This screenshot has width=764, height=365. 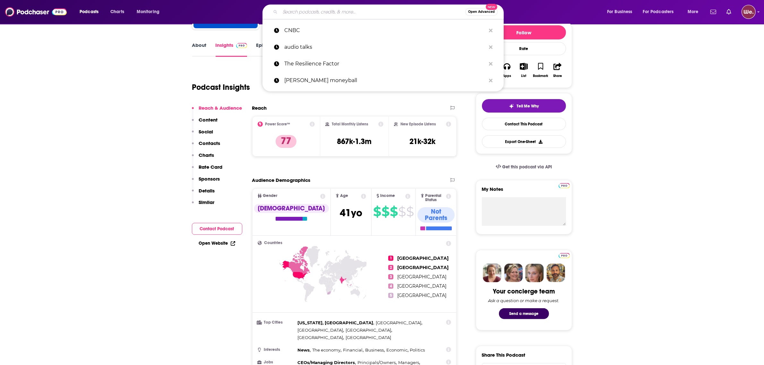 I want to click on p: Sponsors, so click(x=210, y=179).